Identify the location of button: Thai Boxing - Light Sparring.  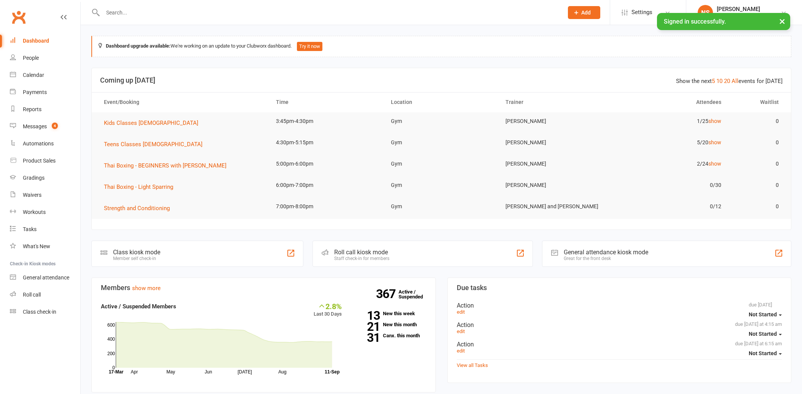
(141, 187).